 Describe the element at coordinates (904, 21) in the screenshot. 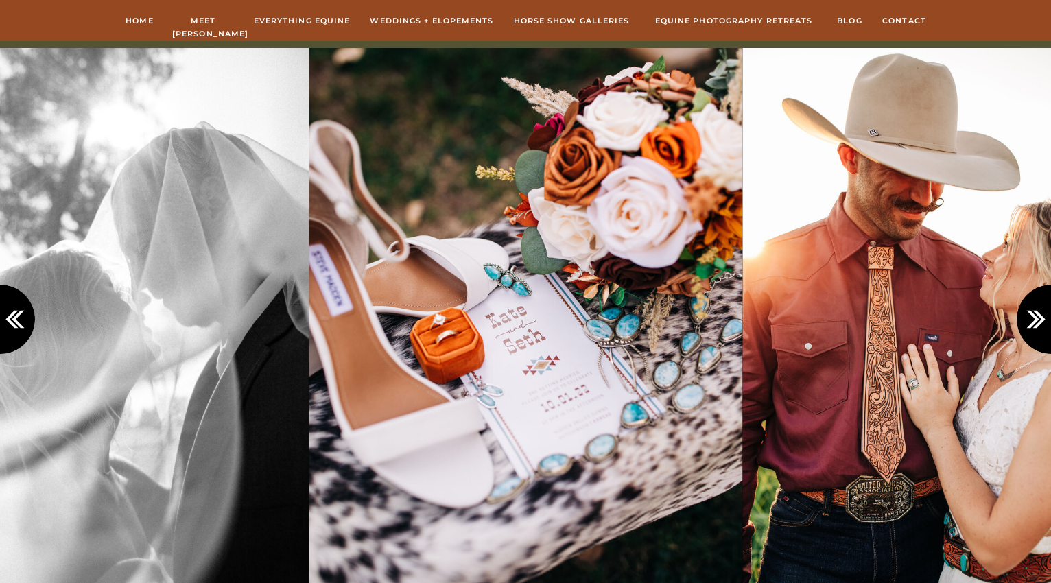

I see `nav: Contact` at that location.